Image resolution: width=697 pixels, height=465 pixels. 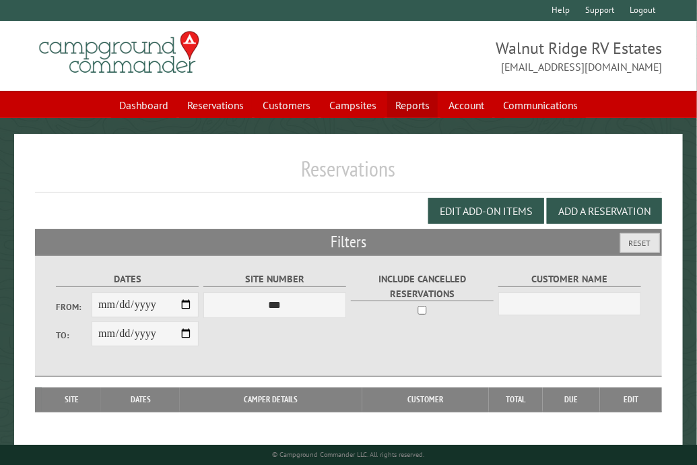 What do you see at coordinates (516, 399) in the screenshot?
I see `th: Total` at bounding box center [516, 399].